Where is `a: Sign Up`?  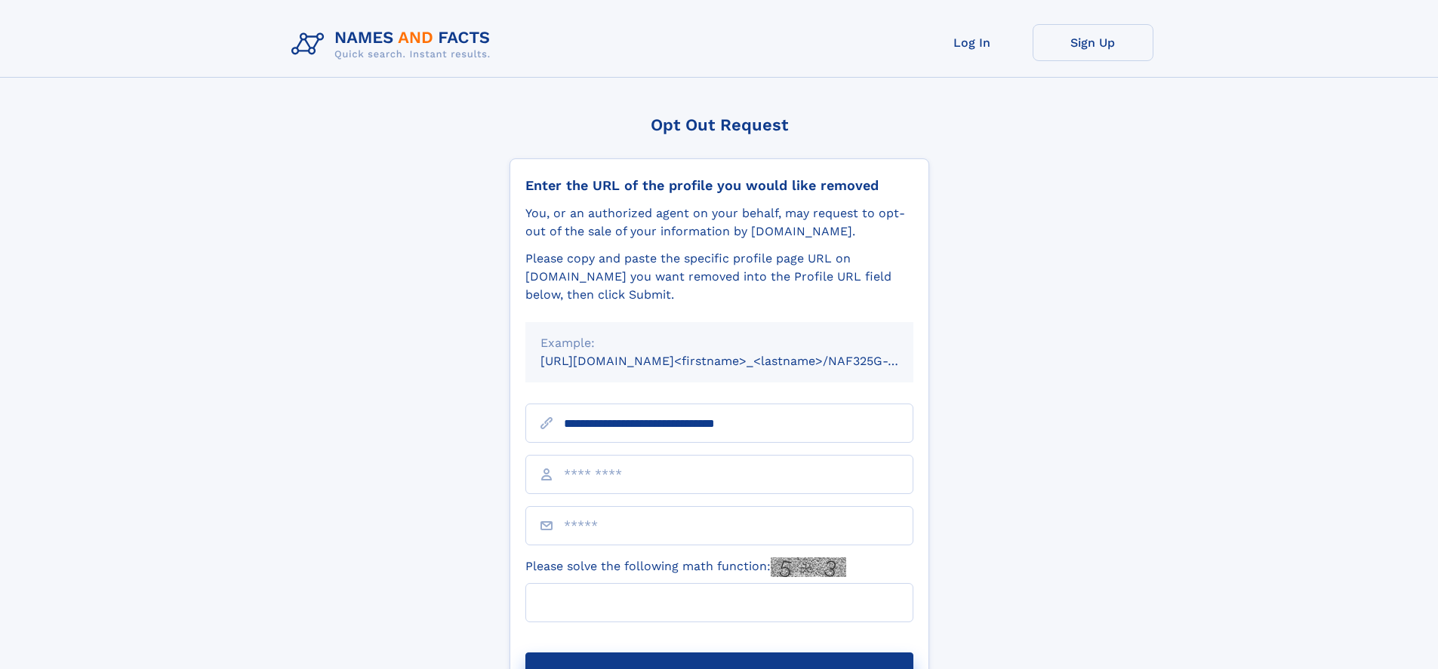 a: Sign Up is located at coordinates (1093, 42).